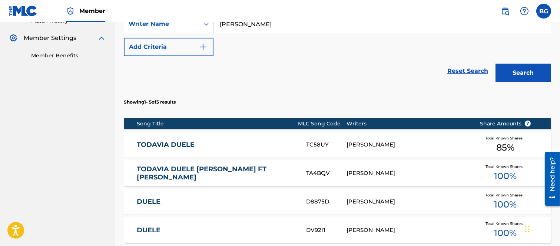 The width and height of the screenshot is (560, 246). Describe the element at coordinates (326, 202) in the screenshot. I see `div: D8875D` at that location.